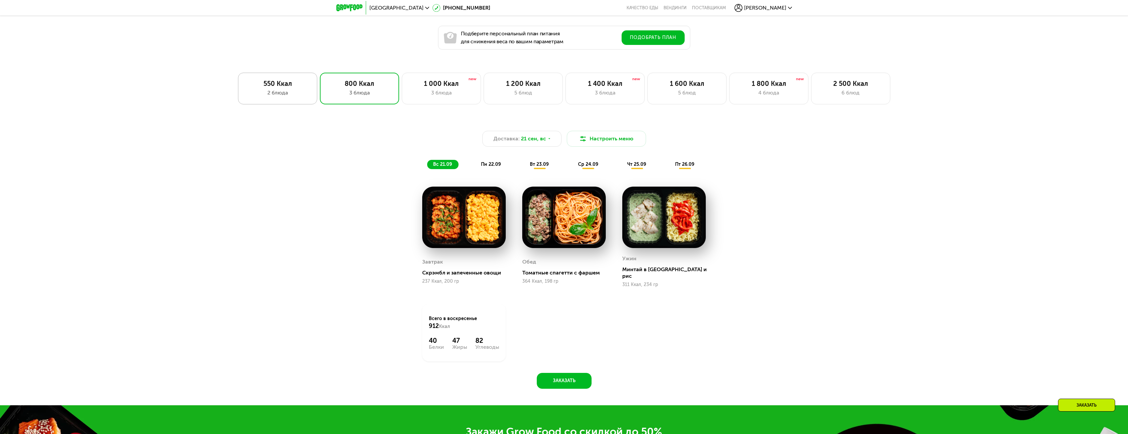 This screenshot has width=1128, height=434. Describe the element at coordinates (529, 262) in the screenshot. I see `div: Обед` at that location.